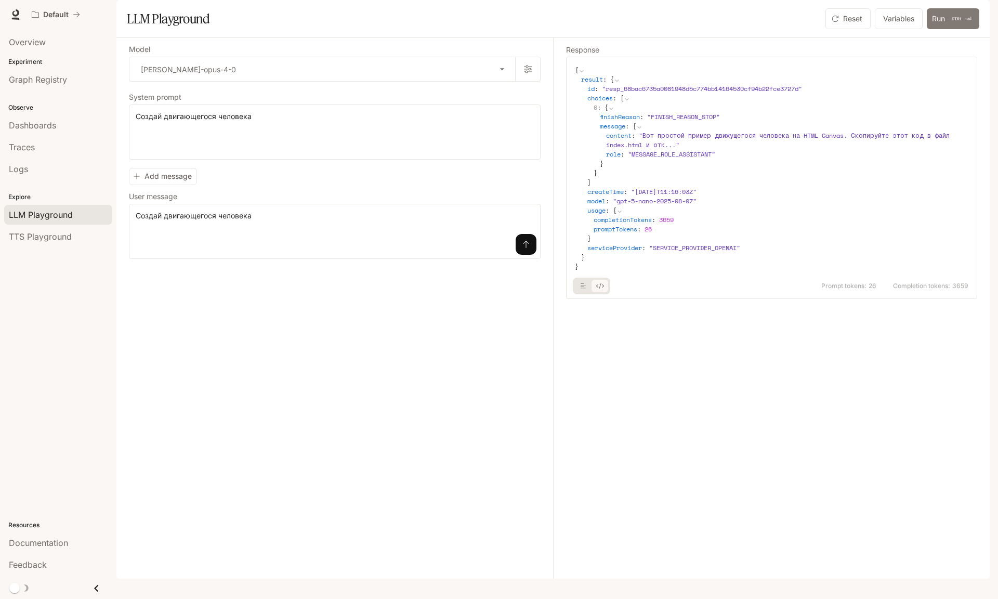 This screenshot has width=998, height=599. What do you see at coordinates (163, 176) in the screenshot?
I see `button: Add message` at bounding box center [163, 176].